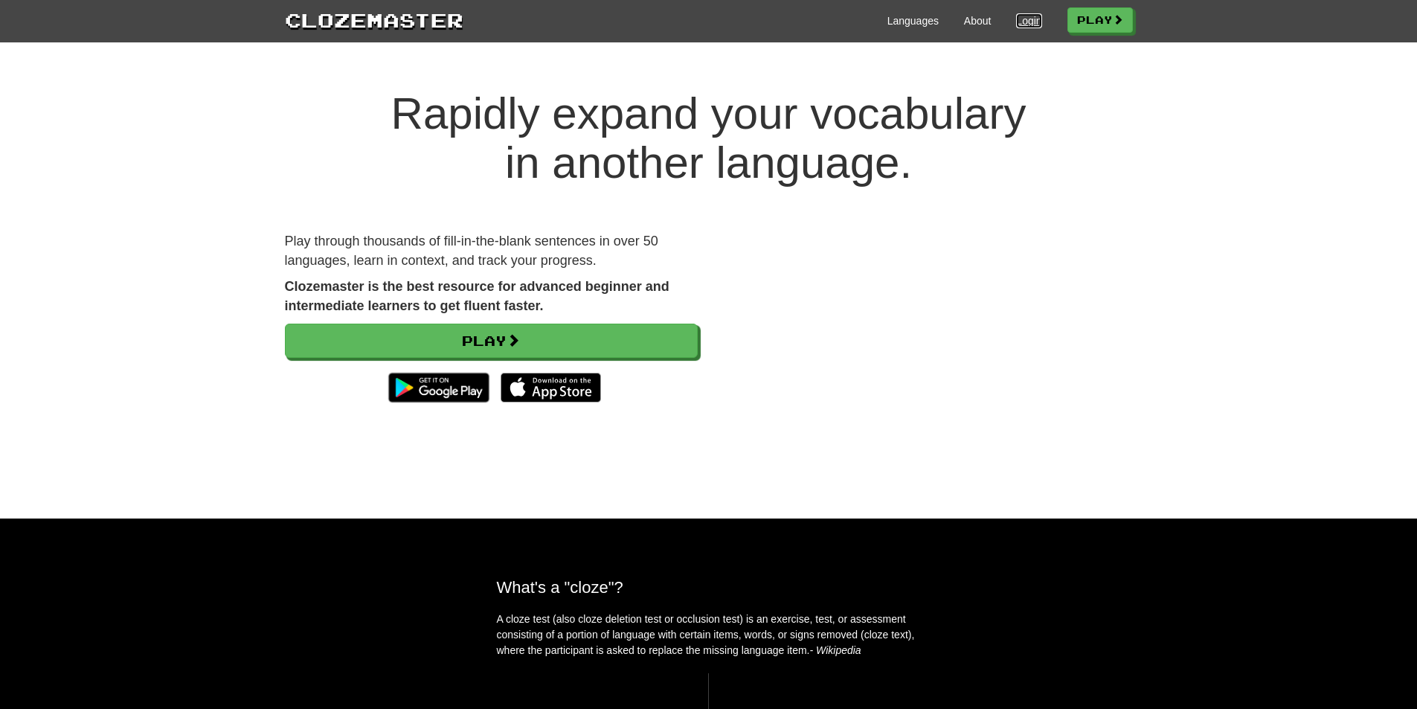  I want to click on strong: Clozemaster is the best resource for advanced beginner and intermediate learners to get fluent fa..., so click(477, 296).